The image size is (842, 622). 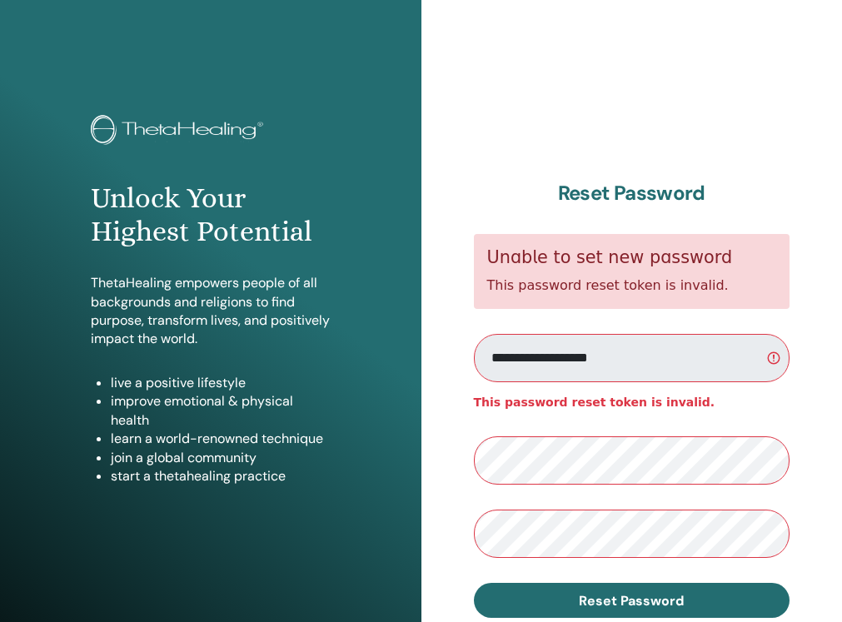 What do you see at coordinates (220, 439) in the screenshot?
I see `li: learn a world-renowned technique` at bounding box center [220, 439].